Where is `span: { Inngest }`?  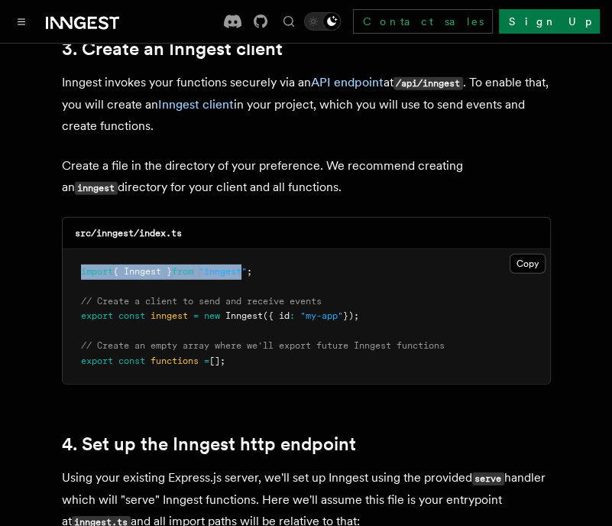
span: { Inngest } is located at coordinates (142, 271).